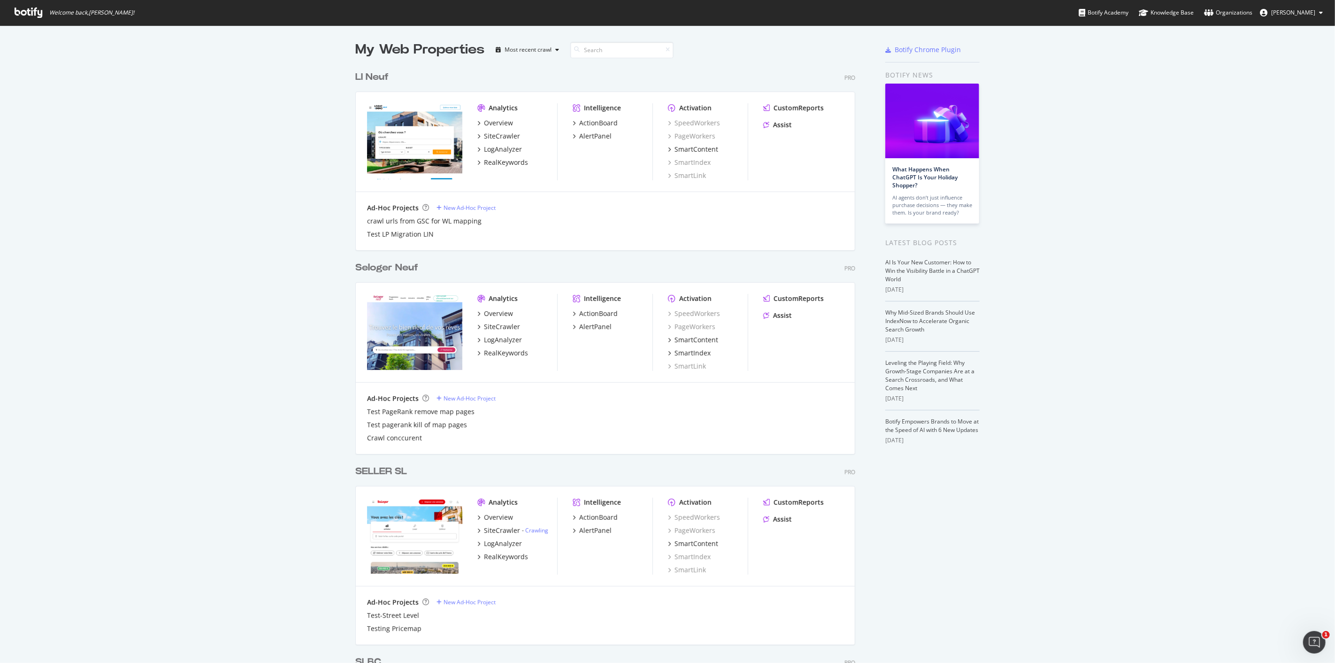 Image resolution: width=1335 pixels, height=663 pixels. What do you see at coordinates (592, 327) in the screenshot?
I see `a: AlertPanel` at bounding box center [592, 327].